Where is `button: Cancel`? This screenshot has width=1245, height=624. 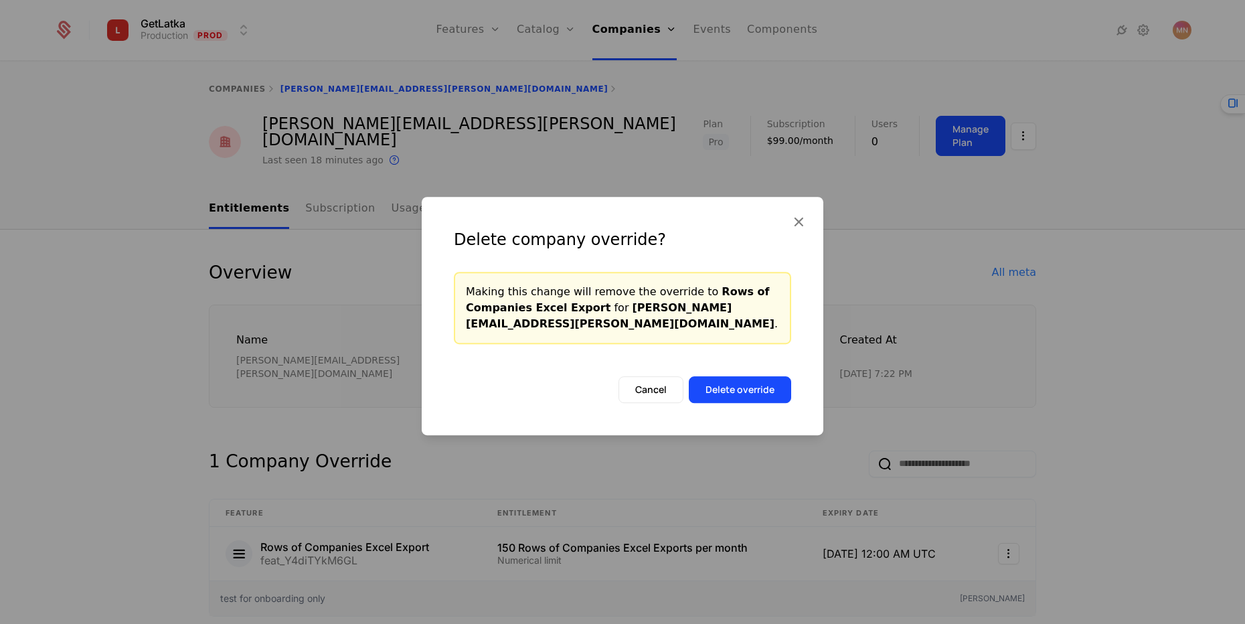
button: Cancel is located at coordinates (651, 390).